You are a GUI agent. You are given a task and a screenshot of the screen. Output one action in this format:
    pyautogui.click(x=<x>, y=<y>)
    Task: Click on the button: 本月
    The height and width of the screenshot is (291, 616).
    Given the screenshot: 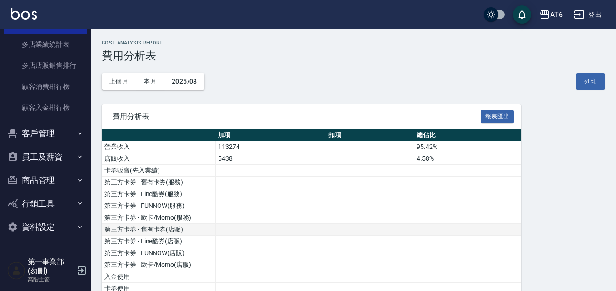 What is the action you would take?
    pyautogui.click(x=150, y=81)
    